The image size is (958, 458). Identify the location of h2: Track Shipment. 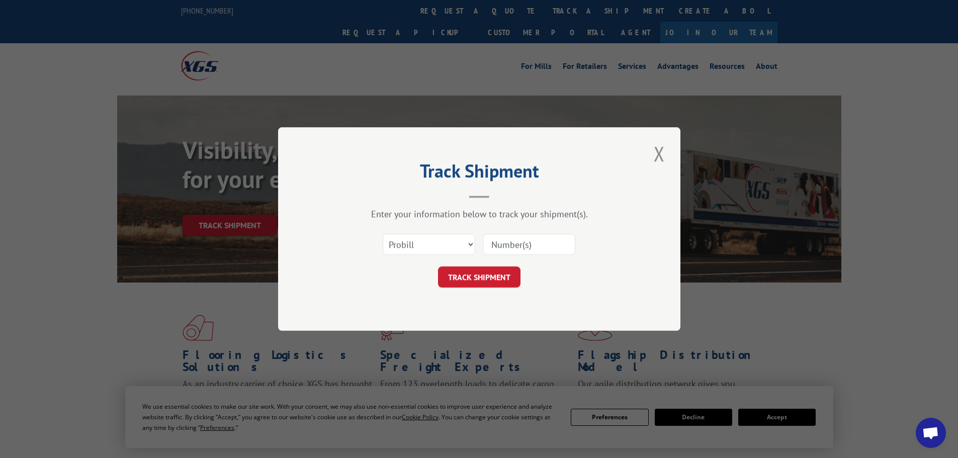
(479, 174).